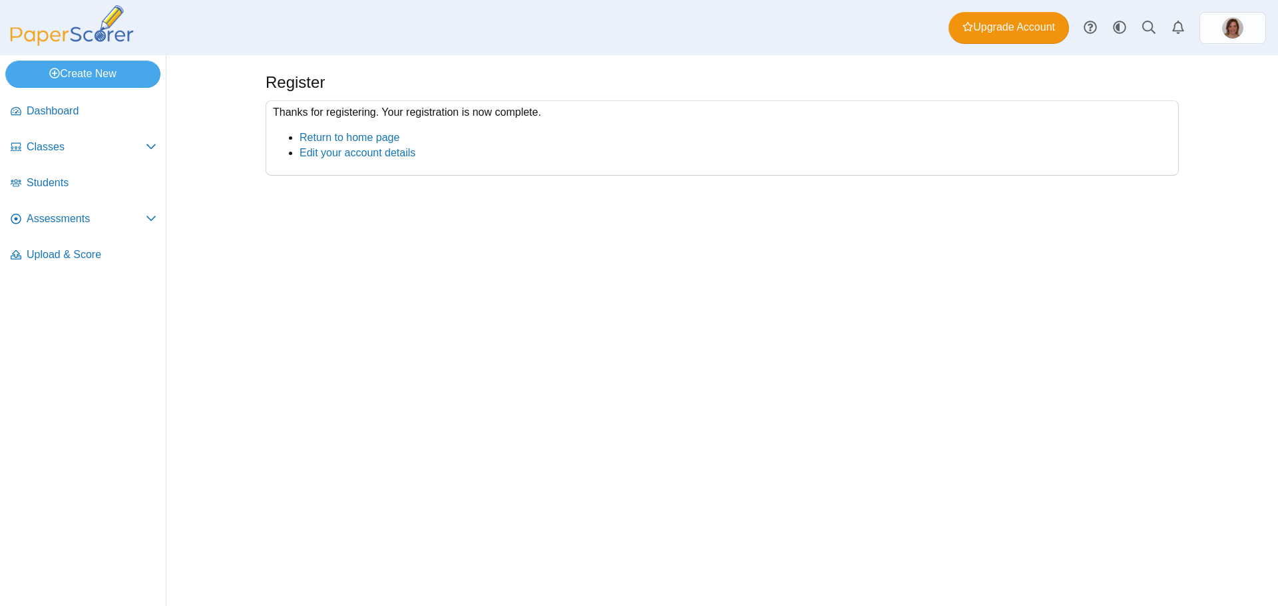 This screenshot has width=1278, height=606. What do you see at coordinates (1008, 27) in the screenshot?
I see `span: Upgrade Account` at bounding box center [1008, 27].